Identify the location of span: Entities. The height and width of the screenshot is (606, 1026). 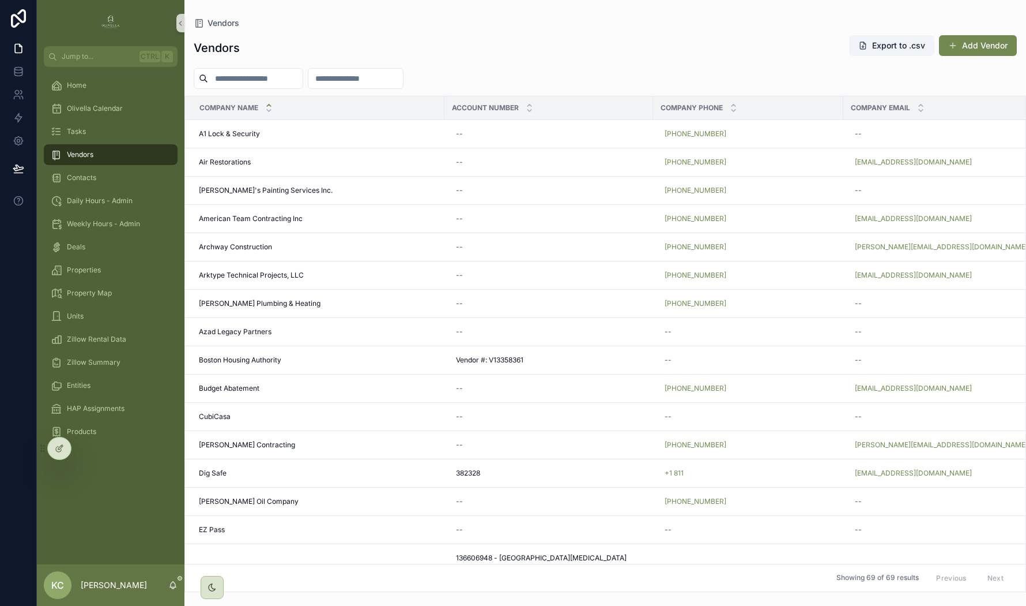
(78, 385).